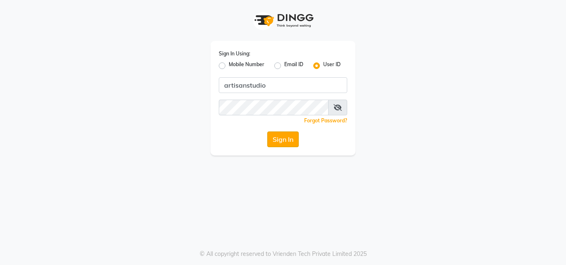 Image resolution: width=566 pixels, height=265 pixels. Describe the element at coordinates (332, 66) in the screenshot. I see `label: User ID` at that location.